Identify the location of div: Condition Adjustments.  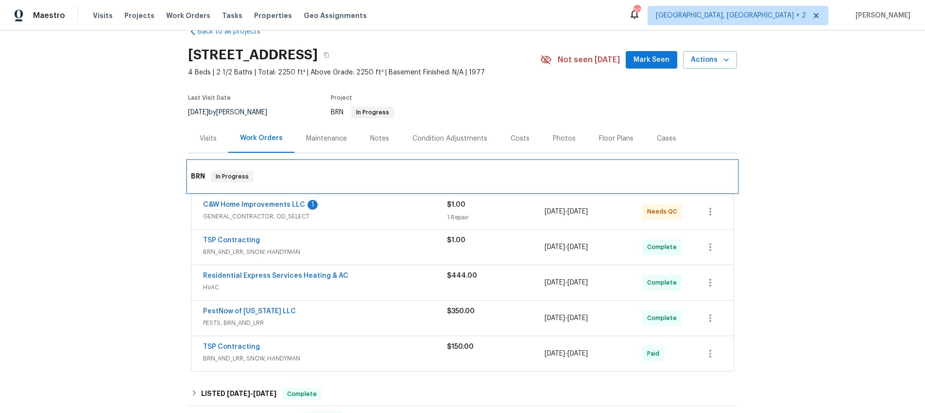
(450, 139).